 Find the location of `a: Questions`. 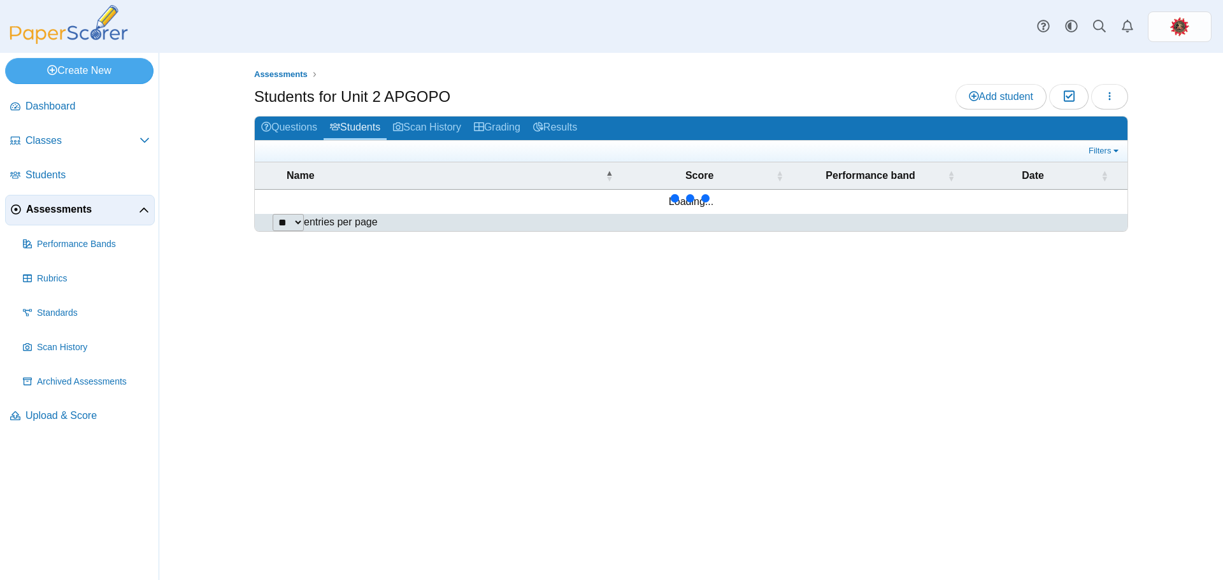

a: Questions is located at coordinates (289, 128).